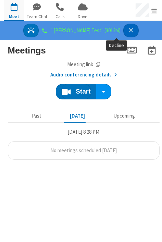  What do you see at coordinates (63, 50) in the screenshot?
I see `h3: Meetings` at bounding box center [63, 50].